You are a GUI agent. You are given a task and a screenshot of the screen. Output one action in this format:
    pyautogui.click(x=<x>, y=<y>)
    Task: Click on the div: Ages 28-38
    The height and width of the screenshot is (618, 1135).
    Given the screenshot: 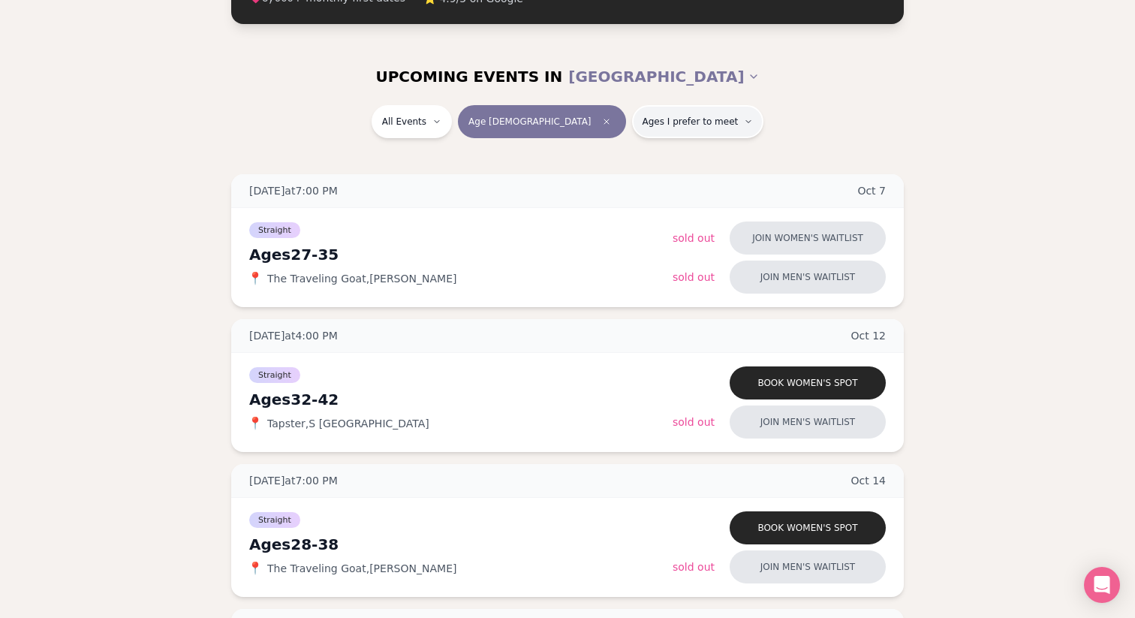 What is the action you would take?
    pyautogui.click(x=461, y=544)
    